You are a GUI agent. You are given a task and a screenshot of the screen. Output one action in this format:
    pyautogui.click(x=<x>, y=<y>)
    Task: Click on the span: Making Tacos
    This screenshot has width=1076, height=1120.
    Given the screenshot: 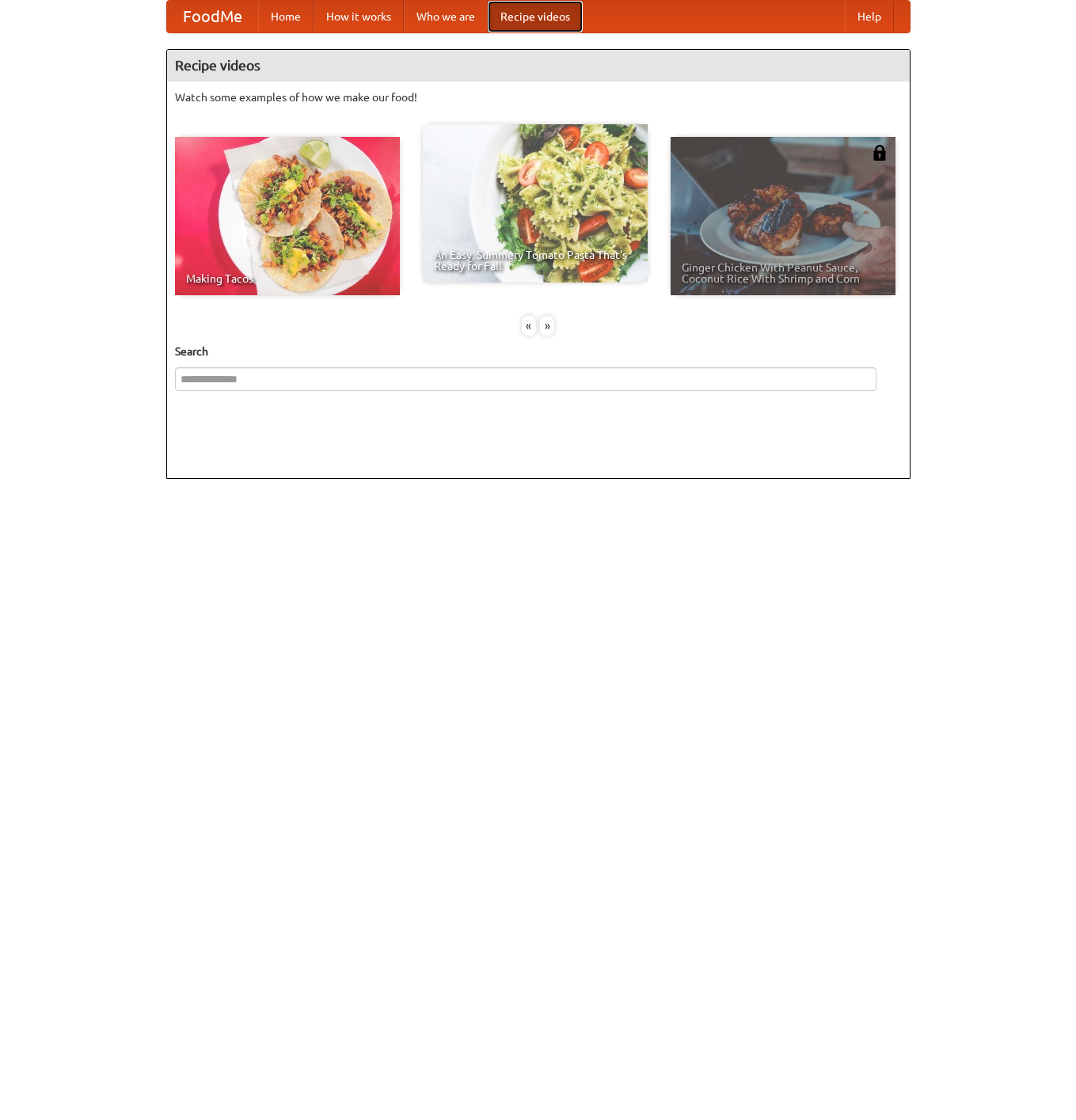 What is the action you would take?
    pyautogui.click(x=287, y=279)
    